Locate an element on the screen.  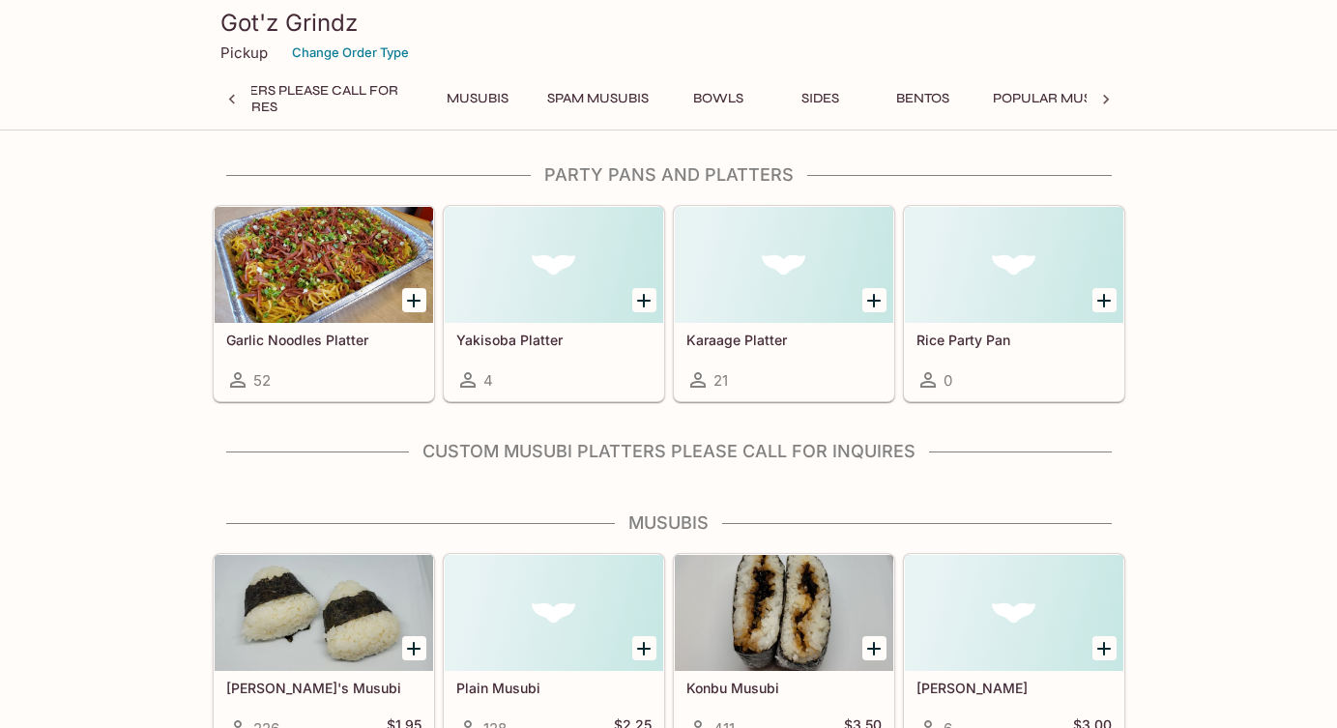
h5: Rice Party Pan is located at coordinates (1014, 339).